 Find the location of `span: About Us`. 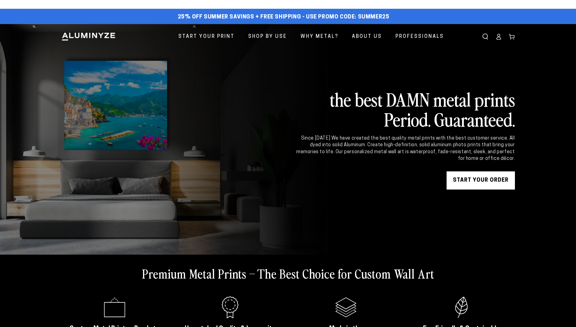

span: About Us is located at coordinates (367, 37).